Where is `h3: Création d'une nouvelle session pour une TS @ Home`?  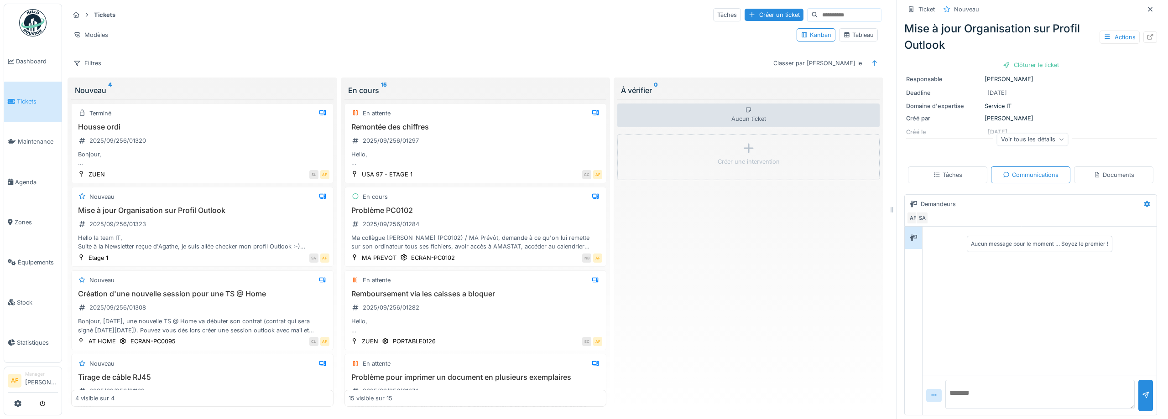
h3: Création d'une nouvelle session pour une TS @ Home is located at coordinates (202, 294).